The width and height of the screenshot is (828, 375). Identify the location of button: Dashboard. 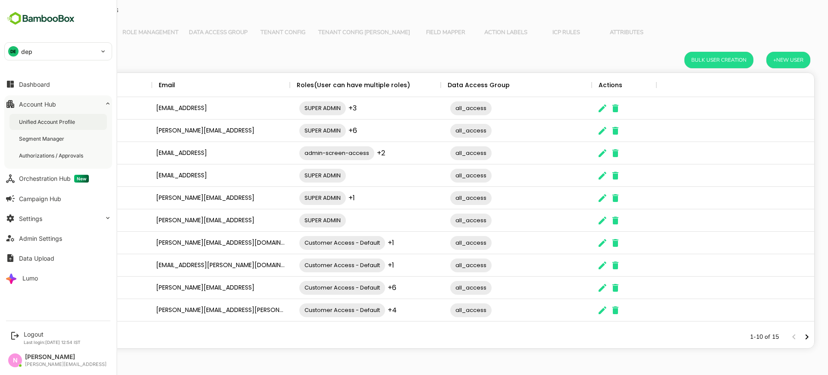
(58, 84).